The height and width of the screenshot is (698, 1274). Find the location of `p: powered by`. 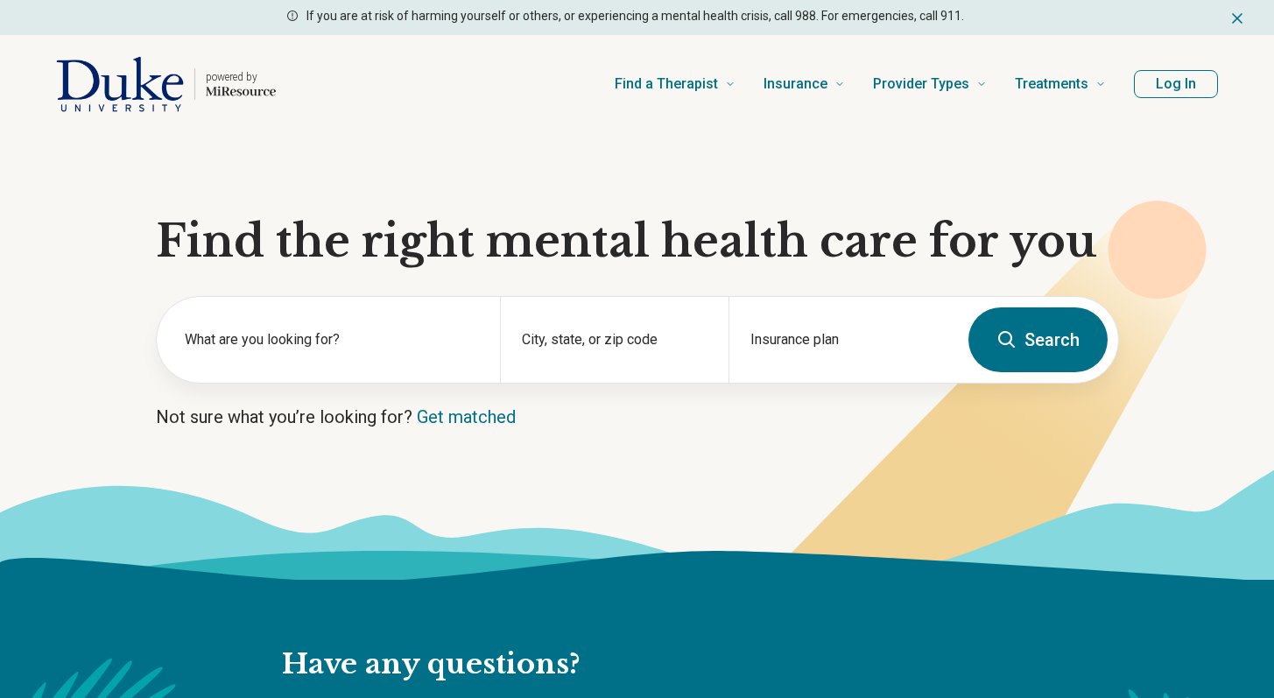

p: powered by is located at coordinates (241, 77).